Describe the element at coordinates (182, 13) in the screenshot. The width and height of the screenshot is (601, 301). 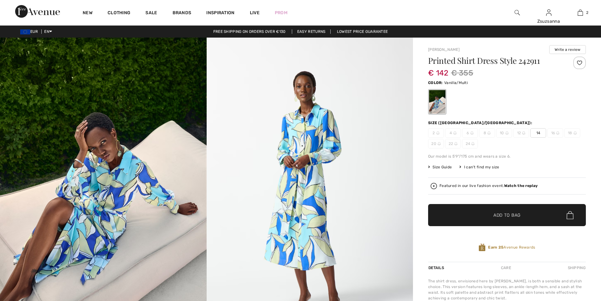
I see `a: Brands` at that location.